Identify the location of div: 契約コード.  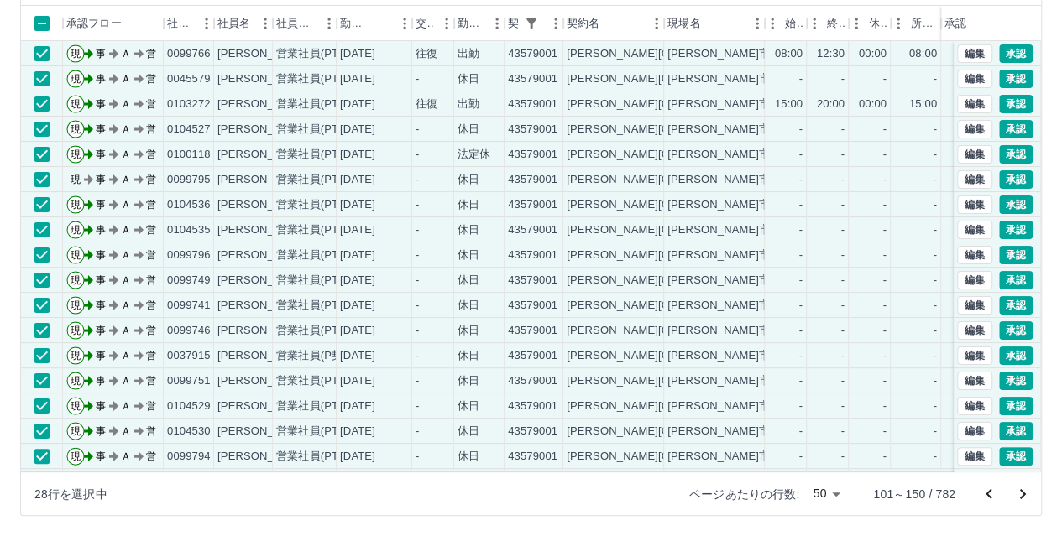
(534, 23).